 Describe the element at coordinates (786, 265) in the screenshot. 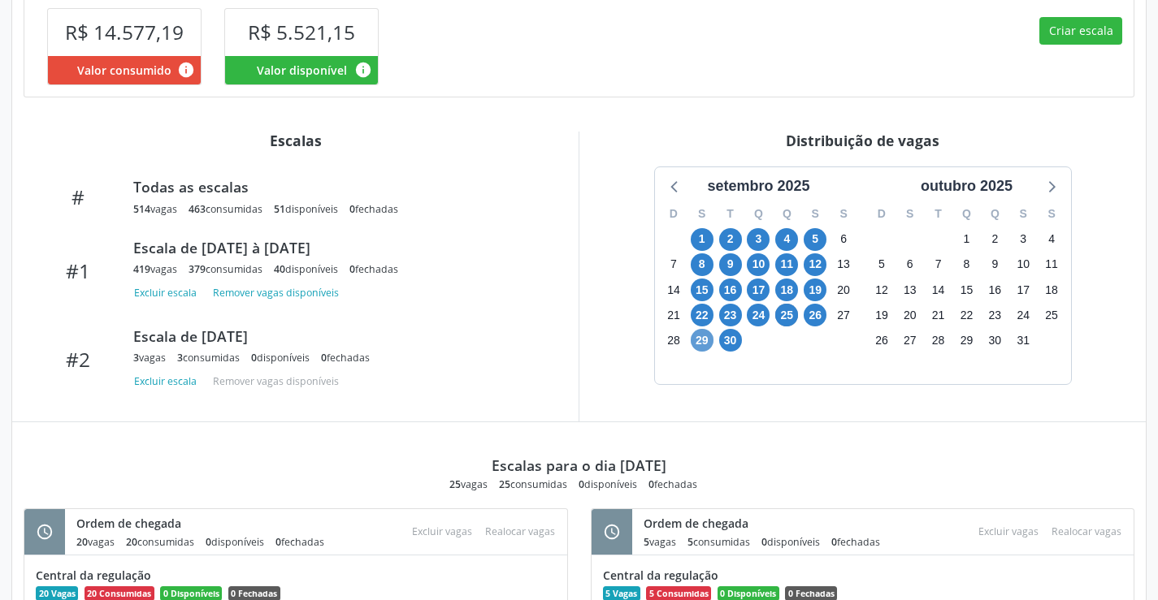

I see `span: quinta-feira, 11 de setembro de 2025` at that location.